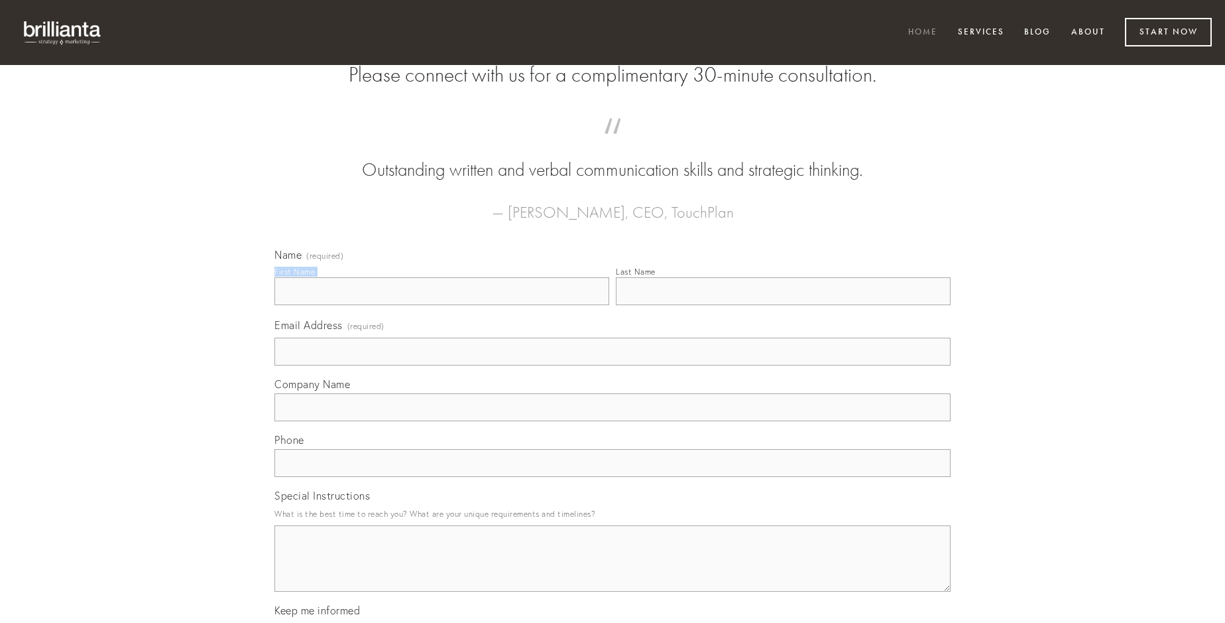  Describe the element at coordinates (1038, 32) in the screenshot. I see `a: Blog` at that location.